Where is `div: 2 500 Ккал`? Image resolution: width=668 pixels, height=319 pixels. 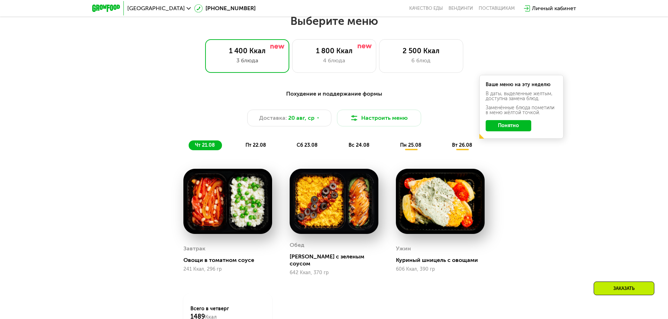 div: 2 500 Ккал is located at coordinates (421, 51).